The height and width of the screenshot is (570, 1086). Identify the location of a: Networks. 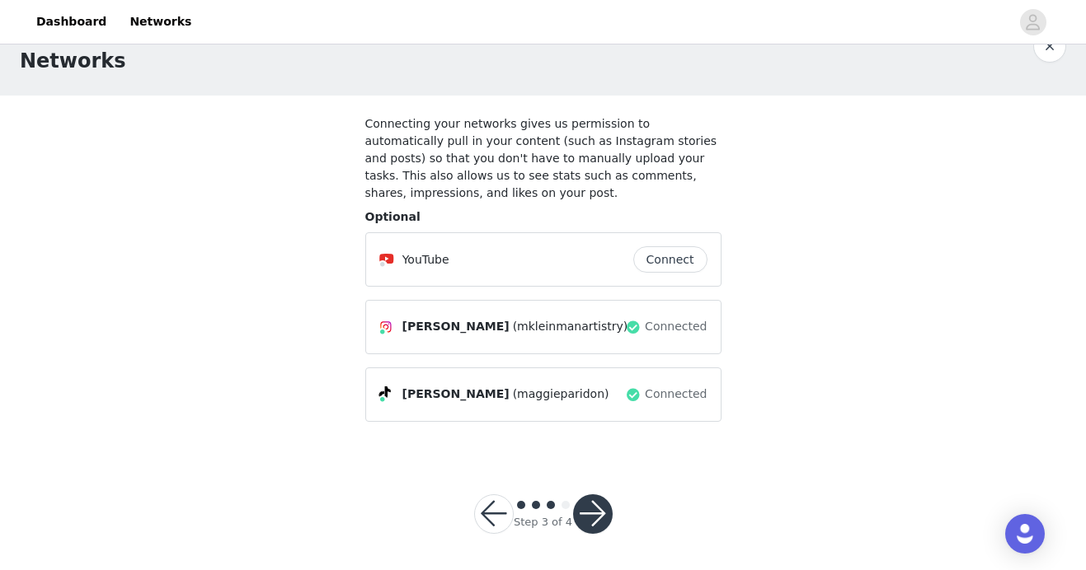
(160, 21).